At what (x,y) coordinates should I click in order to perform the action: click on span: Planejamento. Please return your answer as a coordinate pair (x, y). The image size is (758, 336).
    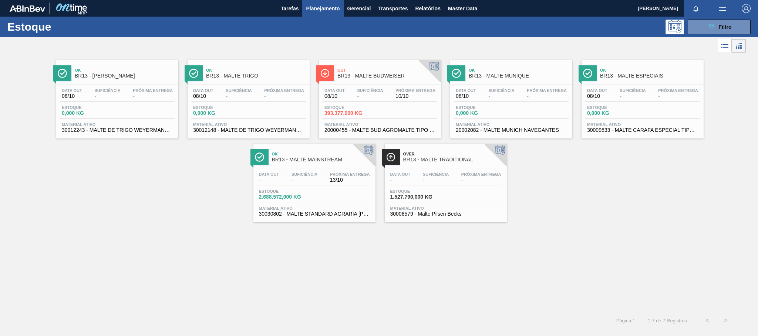
    Looking at the image, I should click on (322, 9).